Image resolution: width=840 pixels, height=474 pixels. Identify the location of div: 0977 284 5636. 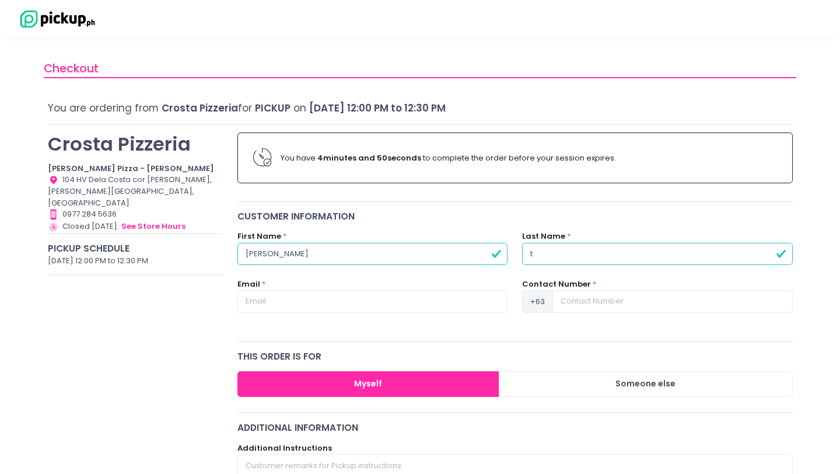
(135, 214).